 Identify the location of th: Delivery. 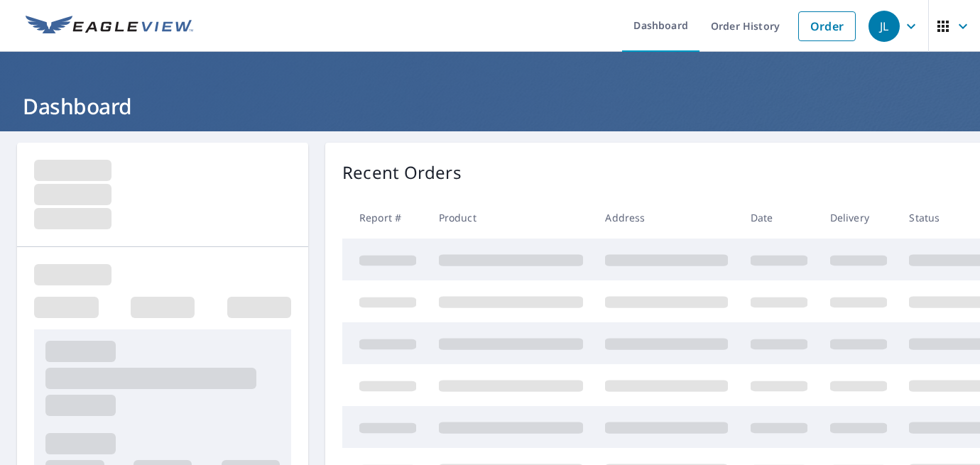
(859, 217).